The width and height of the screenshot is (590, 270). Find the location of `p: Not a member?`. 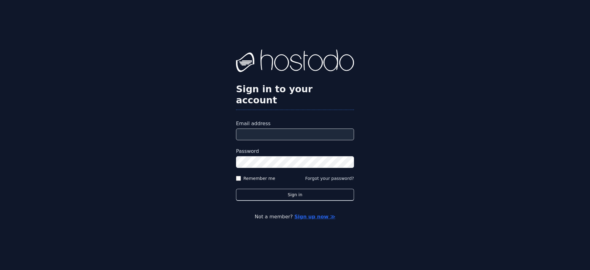

p: Not a member? is located at coordinates (295, 217).